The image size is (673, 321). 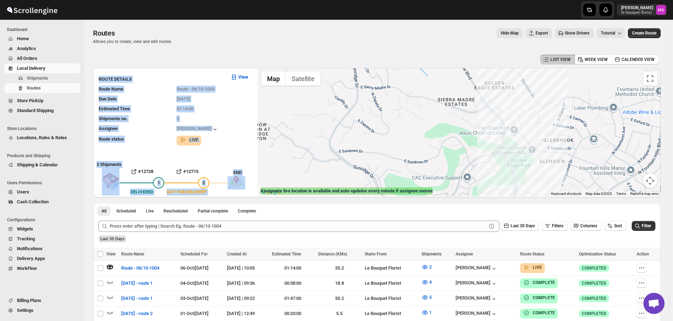 What do you see at coordinates (430, 297) in the screenshot?
I see `span: 5` at bounding box center [430, 297].